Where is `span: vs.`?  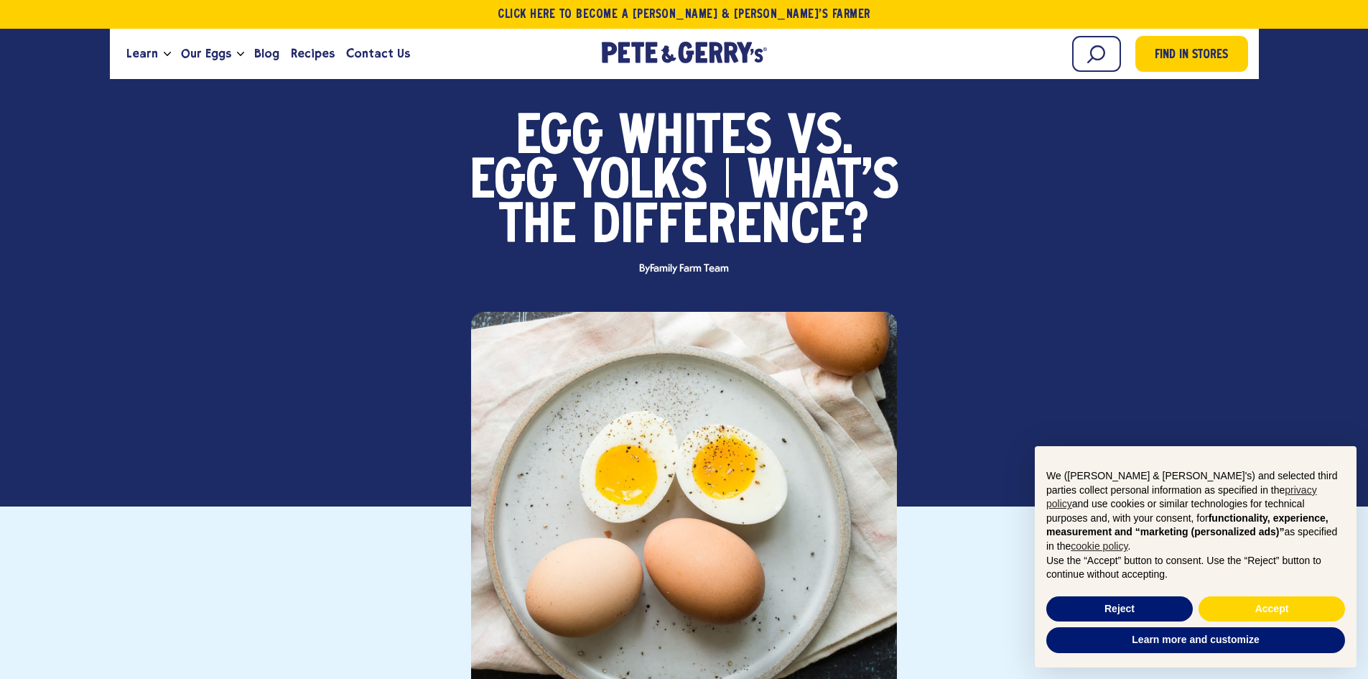
span: vs. is located at coordinates (820, 139).